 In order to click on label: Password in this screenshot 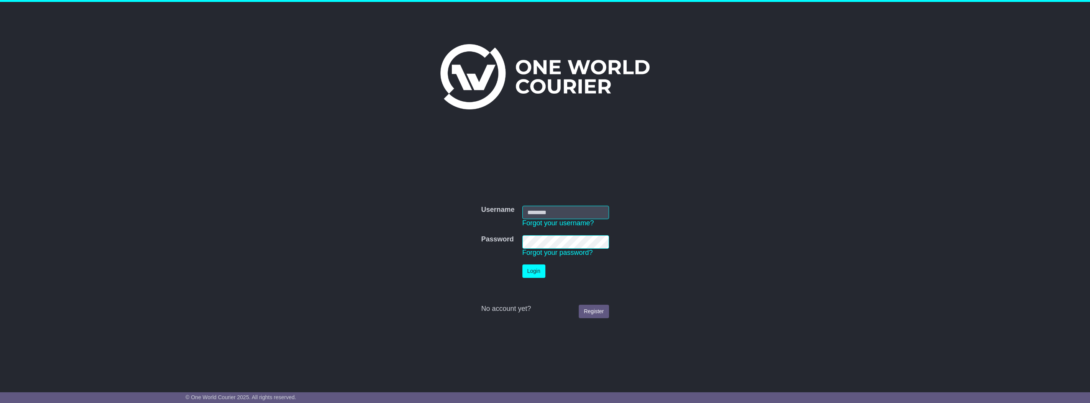, I will do `click(497, 239)`.